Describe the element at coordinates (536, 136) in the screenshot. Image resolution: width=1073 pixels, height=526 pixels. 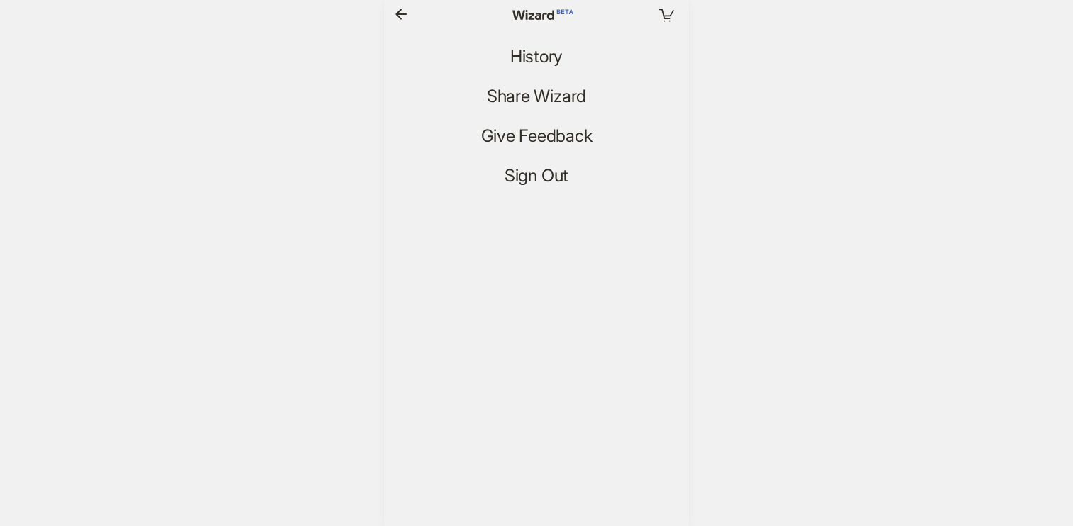
I see `a: Give Feedback` at that location.